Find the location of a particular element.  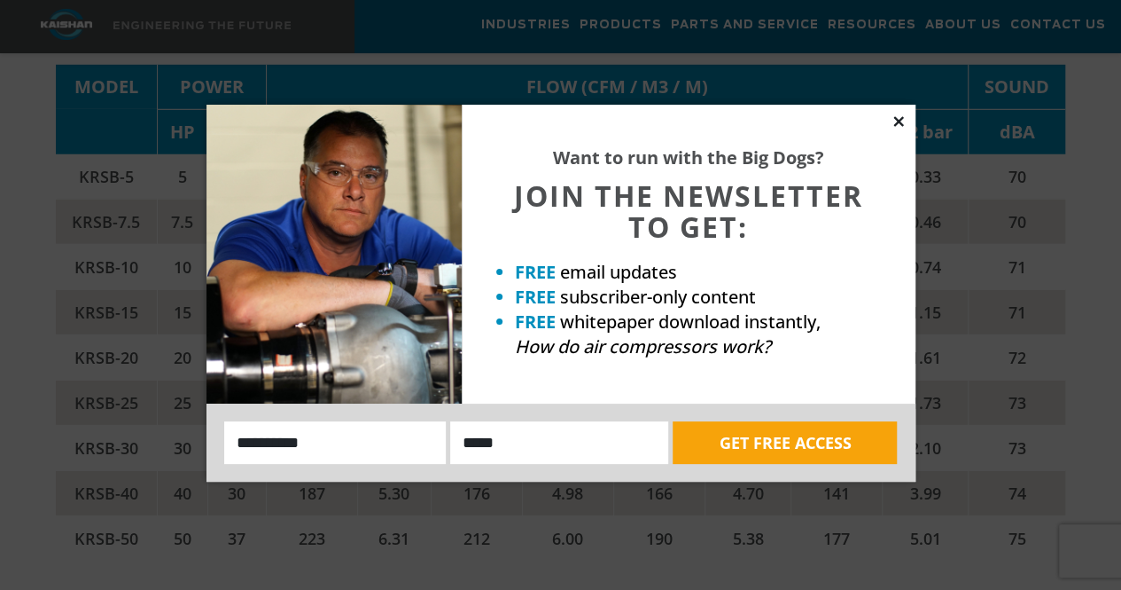

span: subscriber-only content is located at coordinates (658, 296).